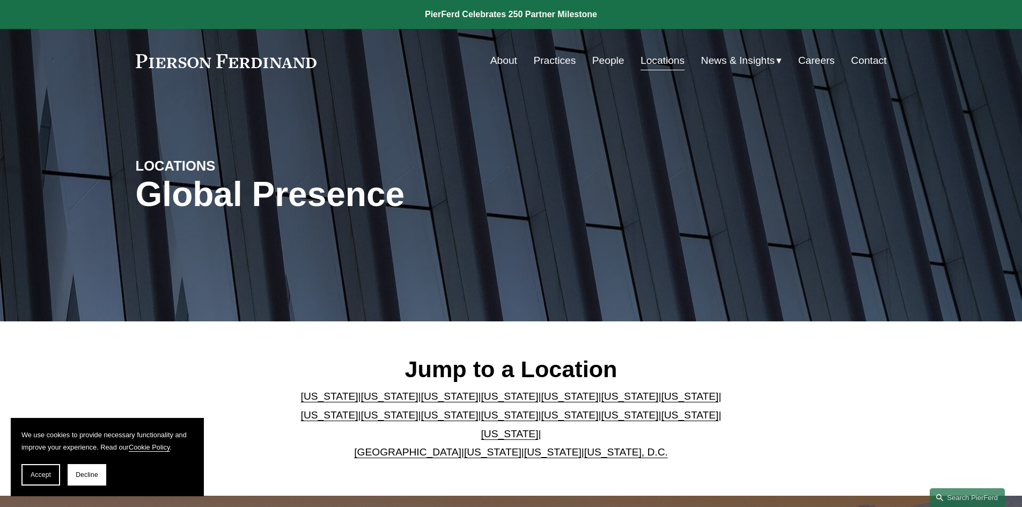 Image resolution: width=1022 pixels, height=507 pixels. What do you see at coordinates (741, 61) in the screenshot?
I see `a: folder dropdown` at bounding box center [741, 61].